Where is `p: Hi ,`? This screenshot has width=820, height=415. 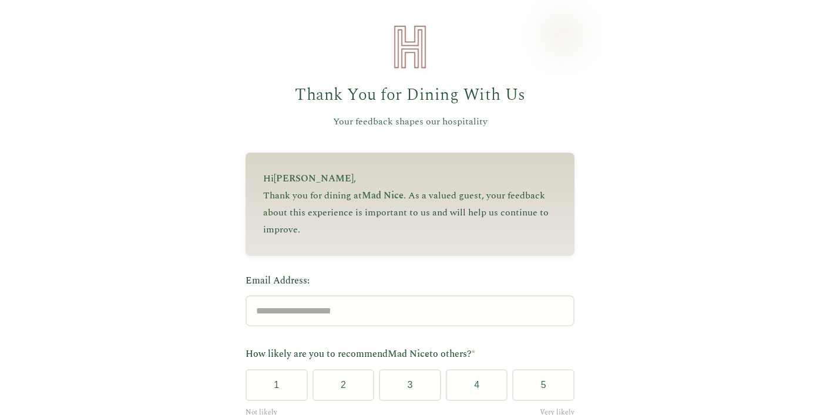
p: Hi , is located at coordinates (410, 179).